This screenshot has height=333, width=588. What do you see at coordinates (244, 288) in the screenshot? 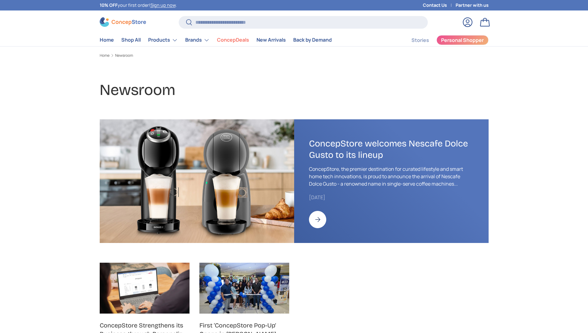
I see `a: concepstore.ph-physical-pop-up-store-grand-opening-at-ayala-feliz-pr-article` at bounding box center [244, 288].